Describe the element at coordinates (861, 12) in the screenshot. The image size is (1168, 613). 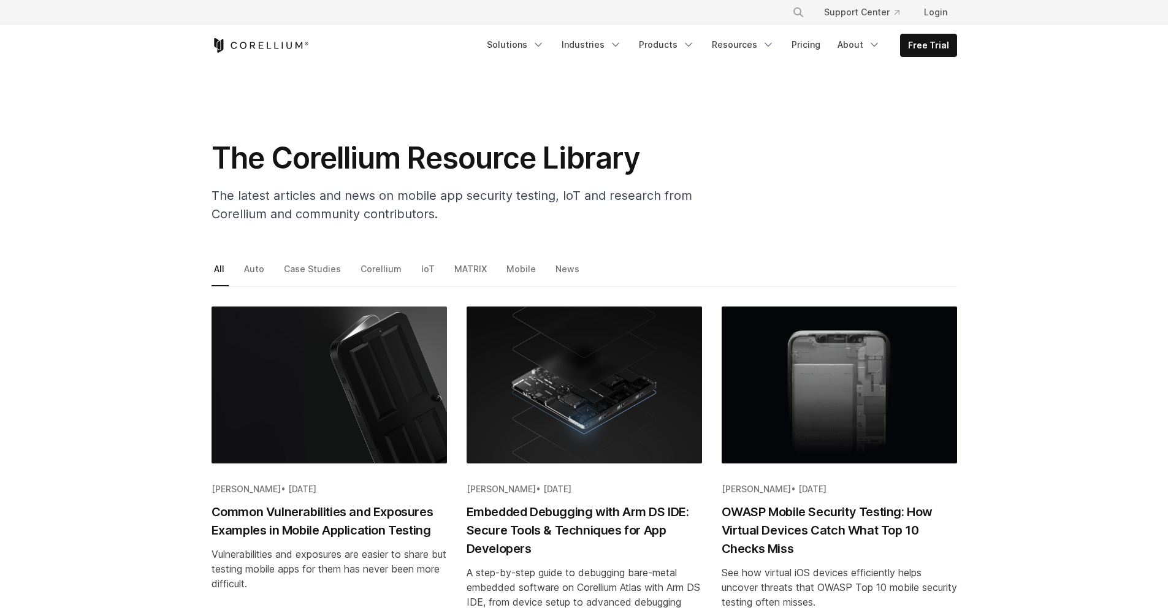
I see `a: Support Center` at that location.